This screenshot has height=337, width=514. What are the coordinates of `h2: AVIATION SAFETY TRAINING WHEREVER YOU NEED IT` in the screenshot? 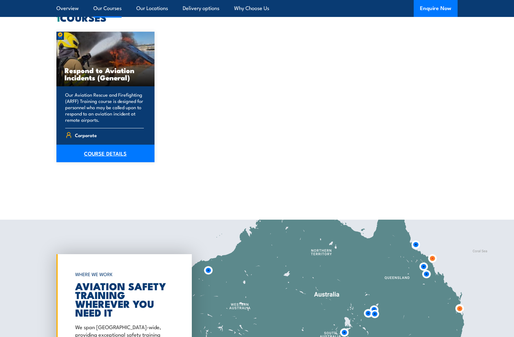 It's located at (123, 299).